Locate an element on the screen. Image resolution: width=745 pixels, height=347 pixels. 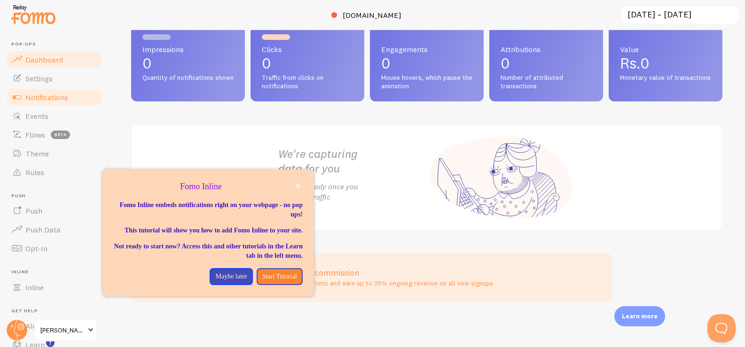
span: Impressions is located at coordinates (188, 49).